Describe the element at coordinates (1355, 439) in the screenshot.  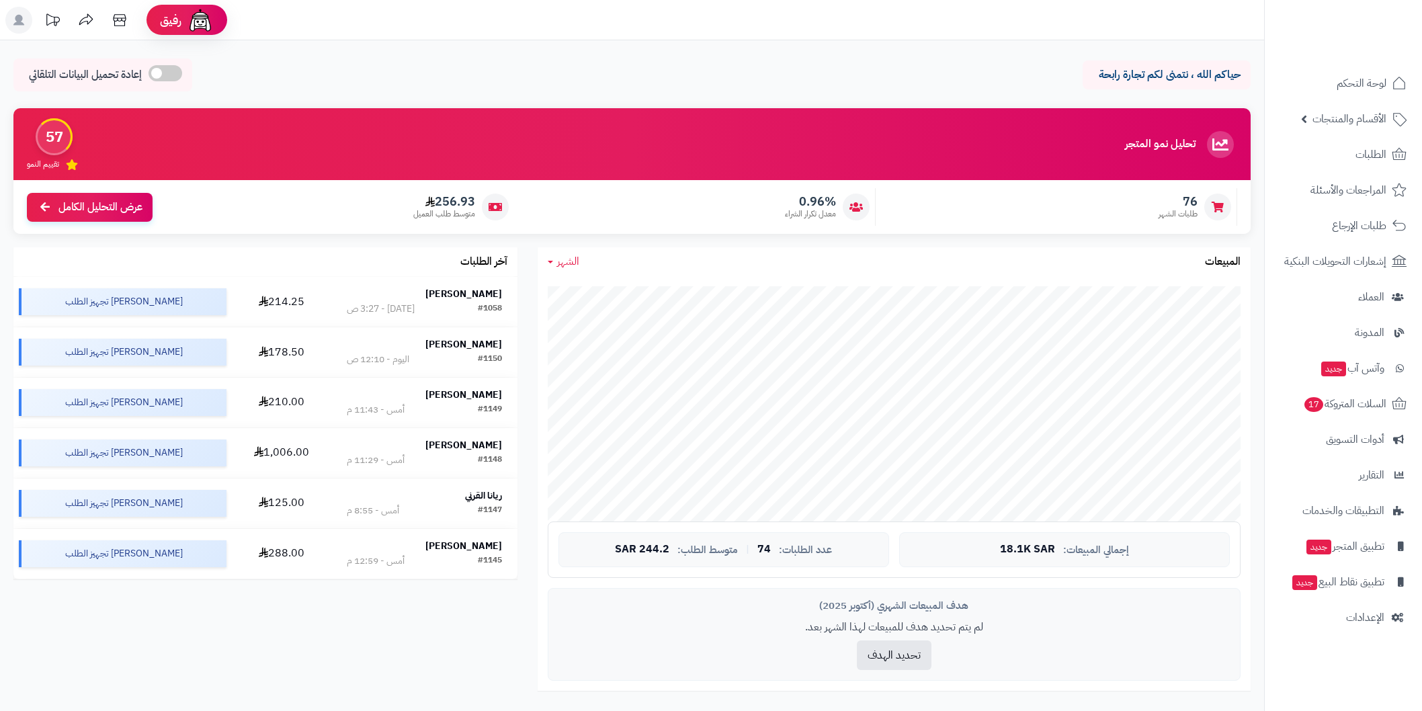
I see `span: أدوات التسويق` at that location.